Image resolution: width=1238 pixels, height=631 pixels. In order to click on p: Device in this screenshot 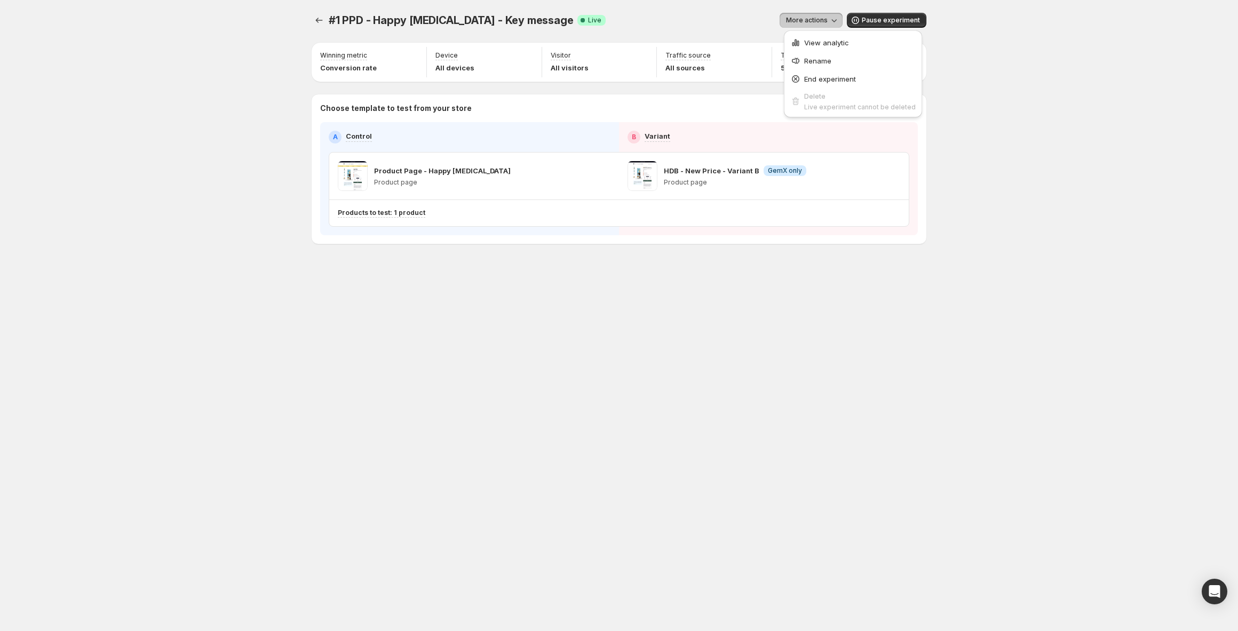, I will do `click(447, 56)`.